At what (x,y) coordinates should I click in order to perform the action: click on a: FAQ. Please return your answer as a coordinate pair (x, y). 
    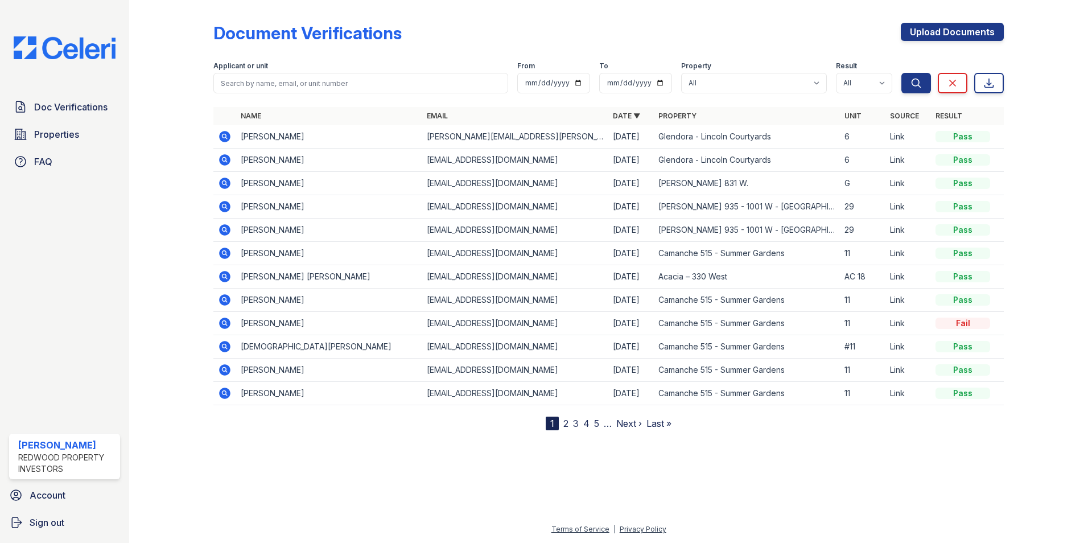
    Looking at the image, I should click on (64, 162).